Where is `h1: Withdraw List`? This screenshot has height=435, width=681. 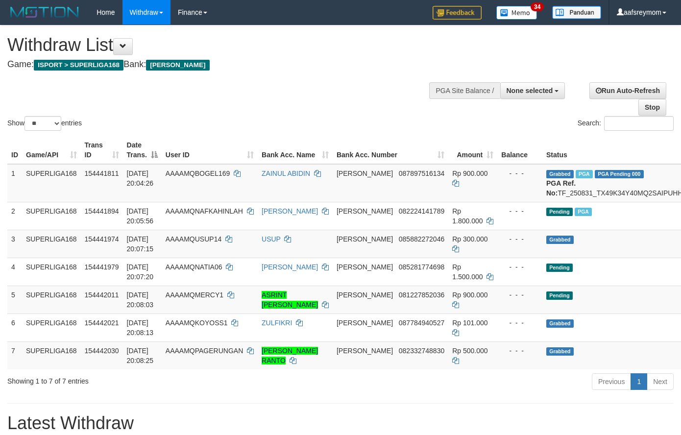 h1: Withdraw List is located at coordinates (226, 45).